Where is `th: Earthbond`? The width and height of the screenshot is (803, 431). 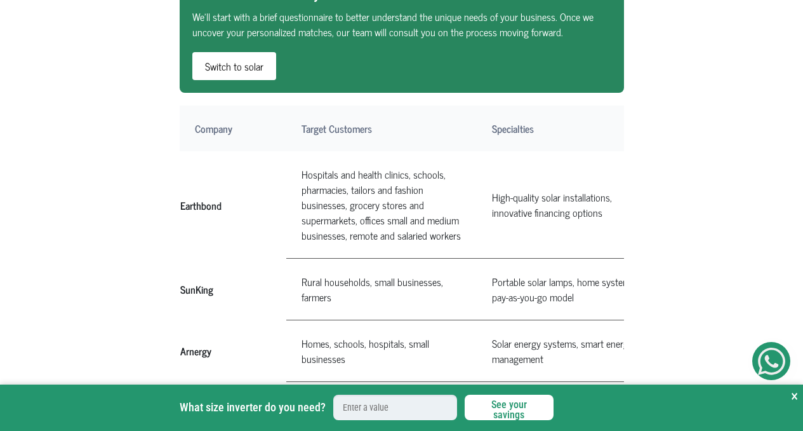
th: Earthbond is located at coordinates (233, 204).